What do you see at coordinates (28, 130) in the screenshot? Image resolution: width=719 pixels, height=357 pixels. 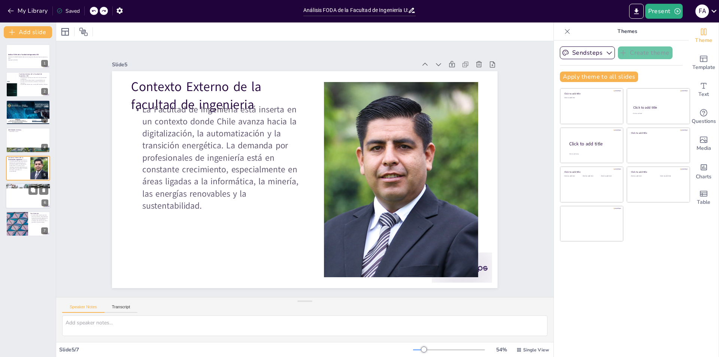 I see `p: Debilidades Internas` at bounding box center [28, 130].